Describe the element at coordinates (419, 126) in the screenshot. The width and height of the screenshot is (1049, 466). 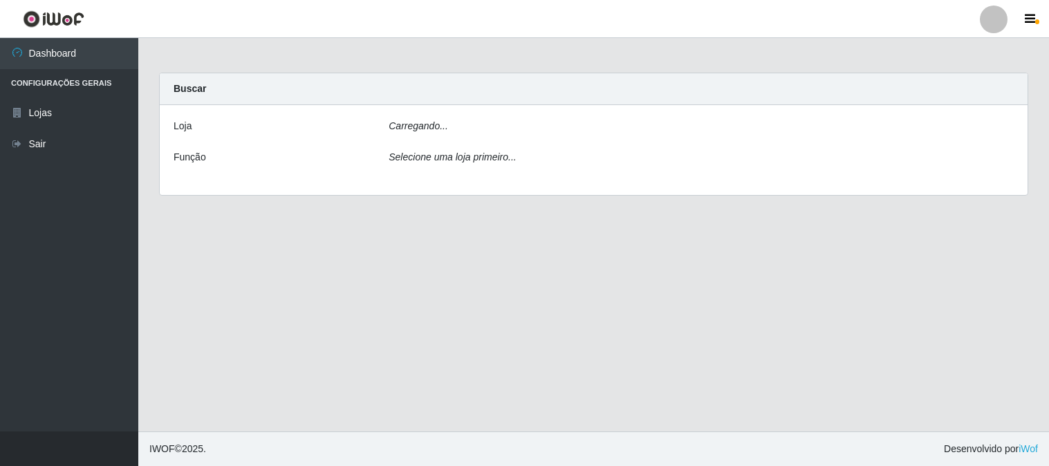
I see `i: Carregando...` at that location.